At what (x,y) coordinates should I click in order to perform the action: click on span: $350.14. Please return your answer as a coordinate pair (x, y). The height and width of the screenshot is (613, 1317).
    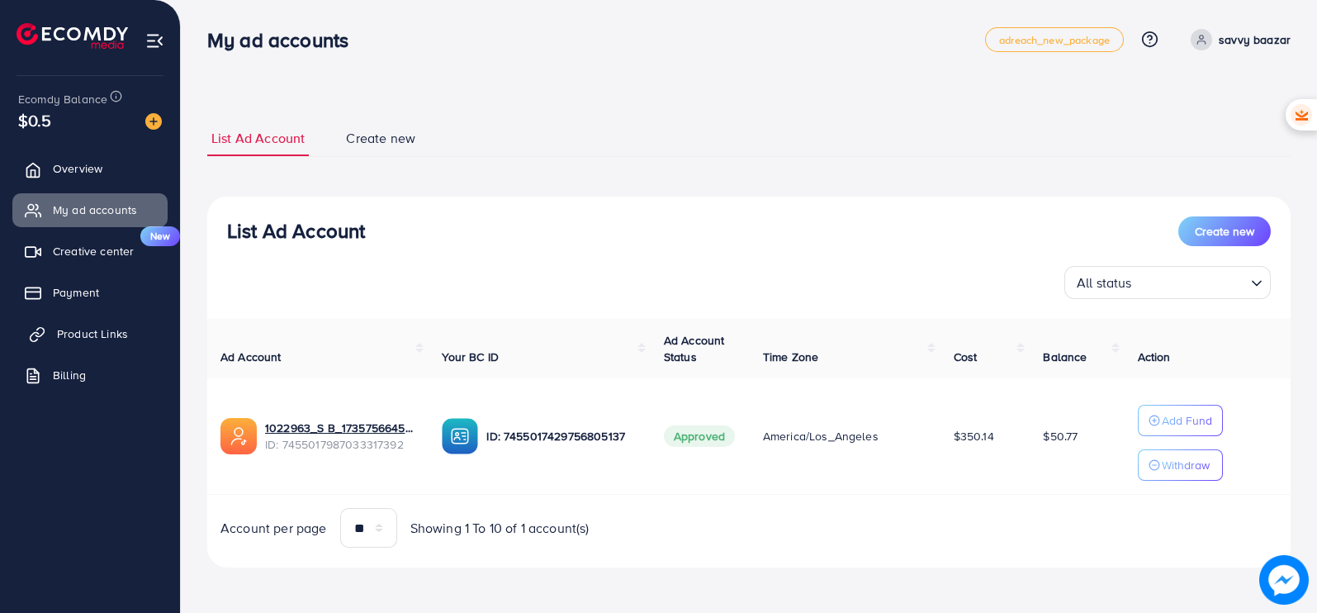
    Looking at the image, I should click on (974, 436).